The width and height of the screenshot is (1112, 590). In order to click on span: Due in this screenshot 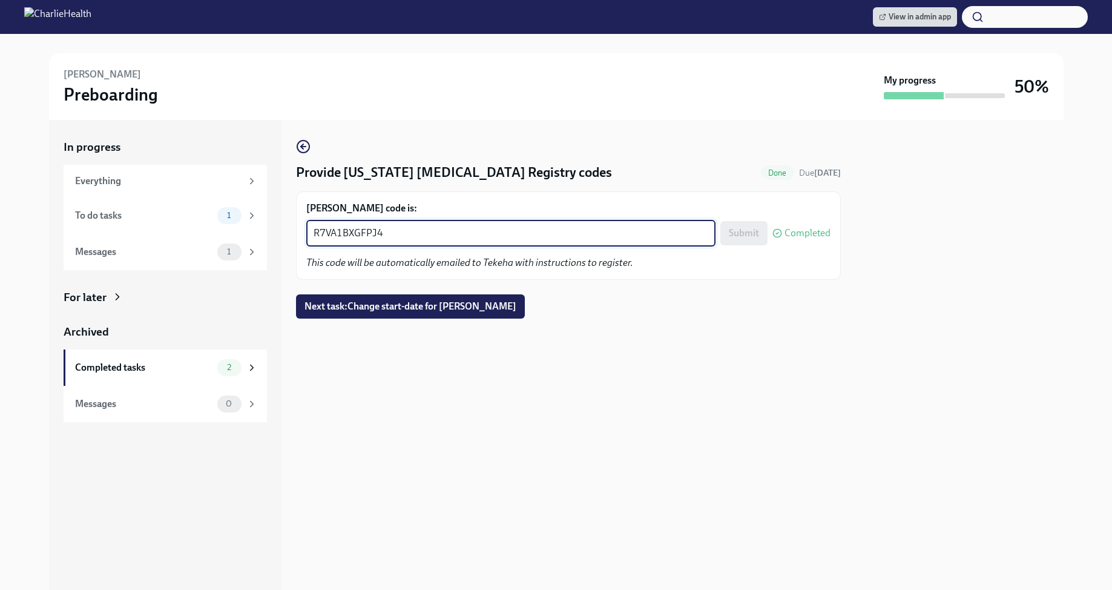, I will do `click(820, 173)`.